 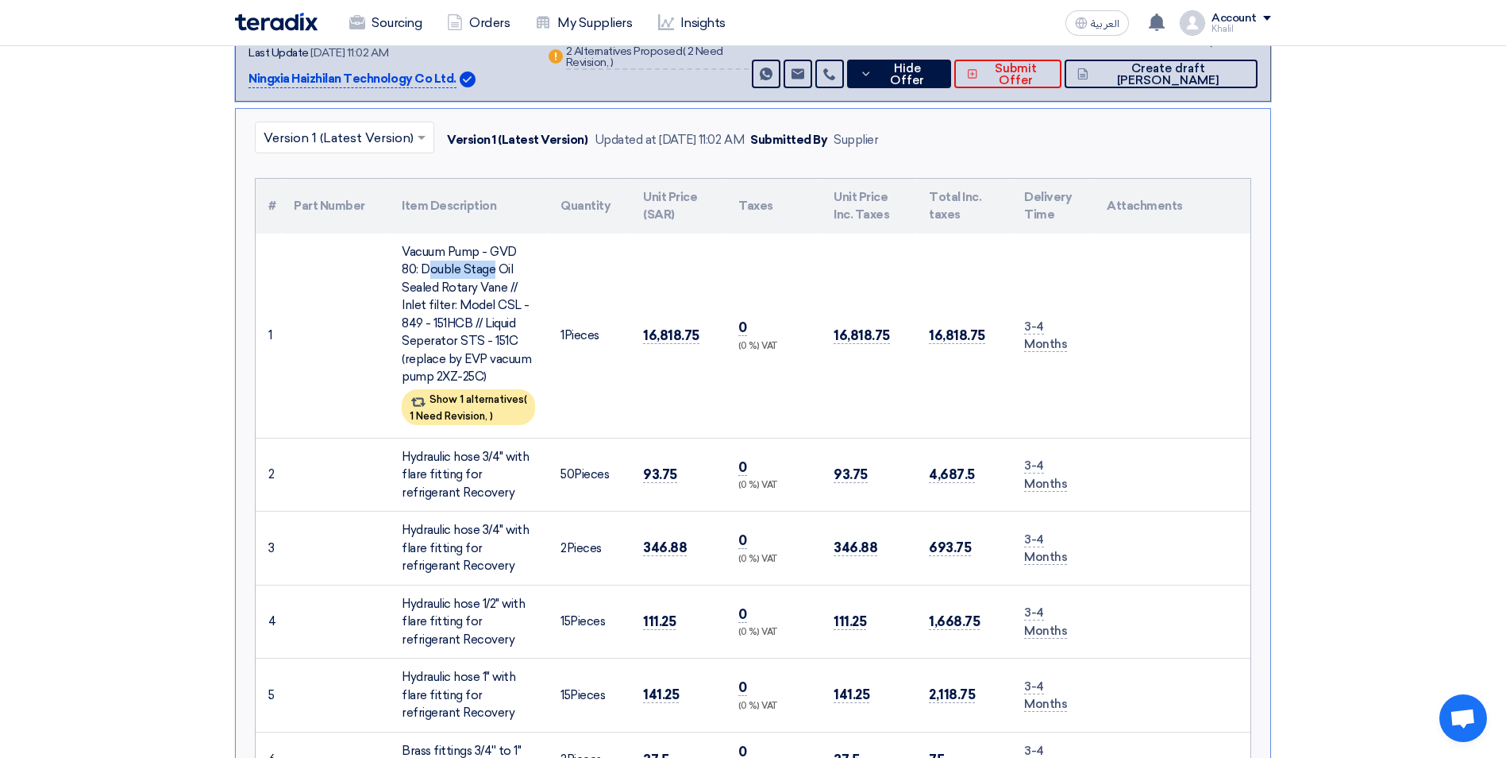 What do you see at coordinates (1016, 75) in the screenshot?
I see `span: Submit Offer` at bounding box center [1016, 75].